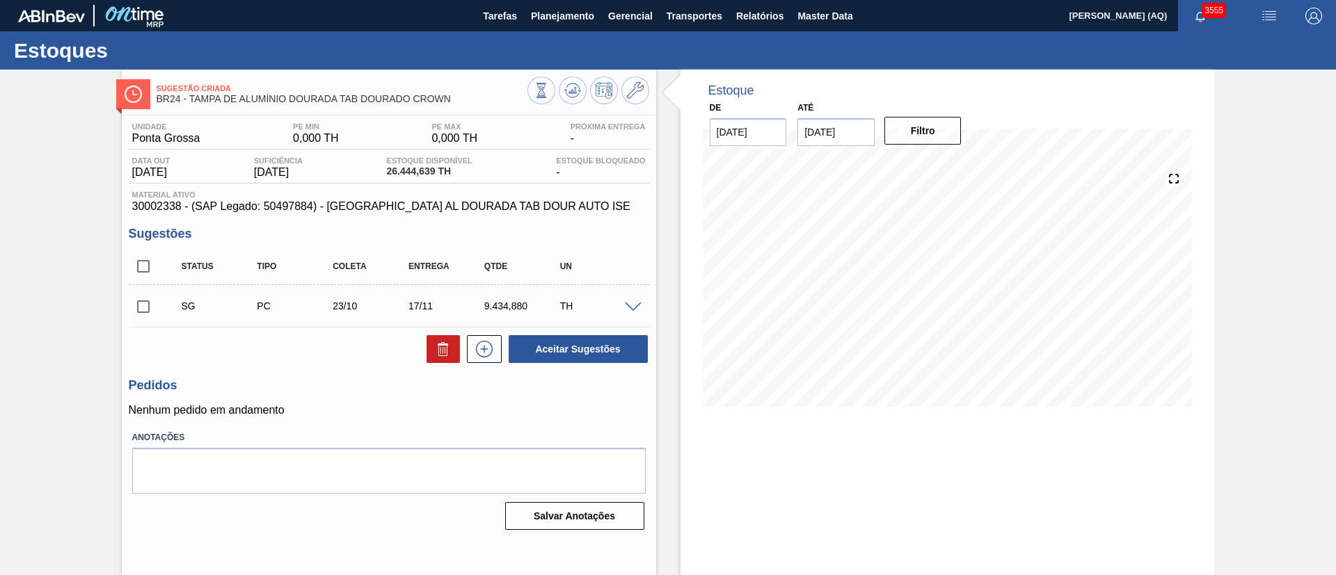 This screenshot has height=575, width=1336. I want to click on div: 9.434,880, so click(522, 306).